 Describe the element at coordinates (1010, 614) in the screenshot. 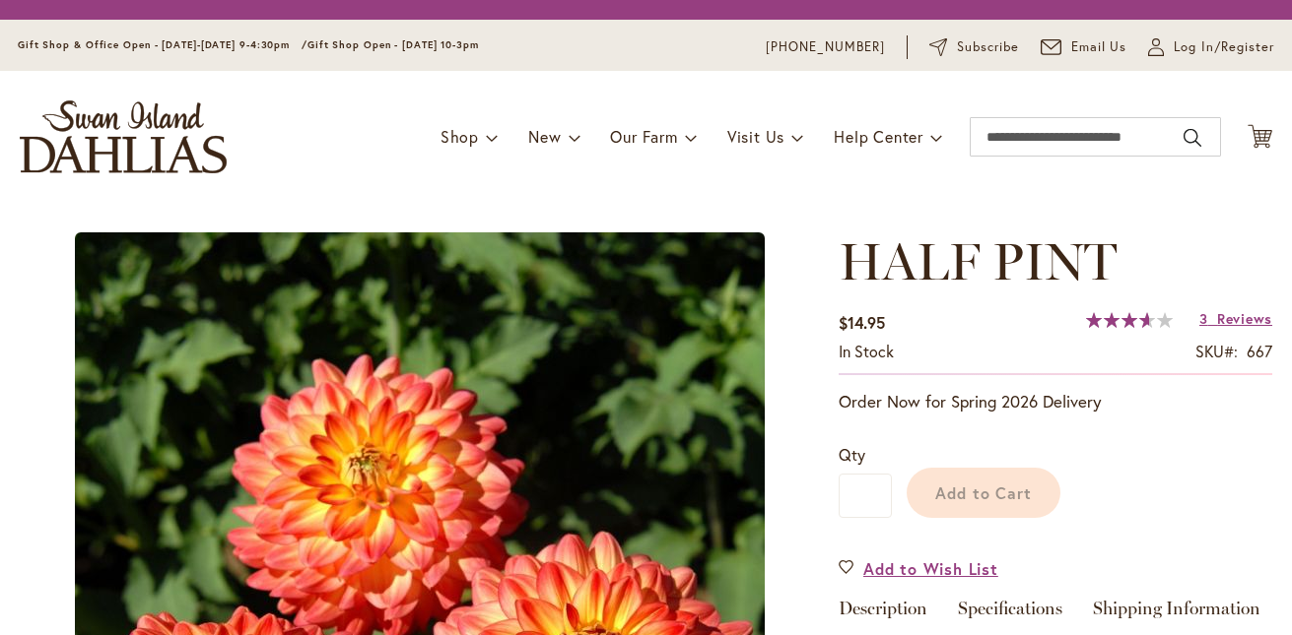

I see `a: Specifications` at that location.